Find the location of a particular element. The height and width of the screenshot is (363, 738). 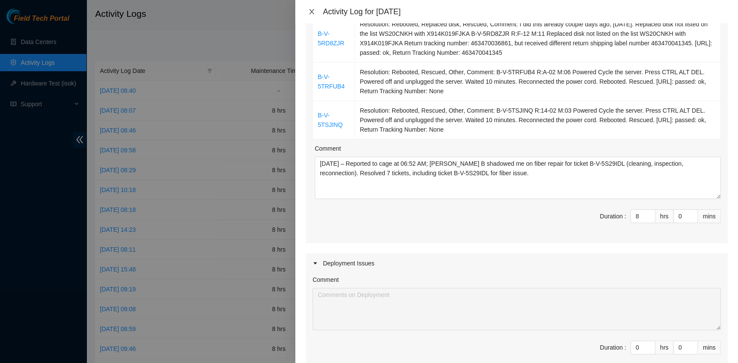

a: B-V-5TRFUB4 is located at coordinates (331, 82).